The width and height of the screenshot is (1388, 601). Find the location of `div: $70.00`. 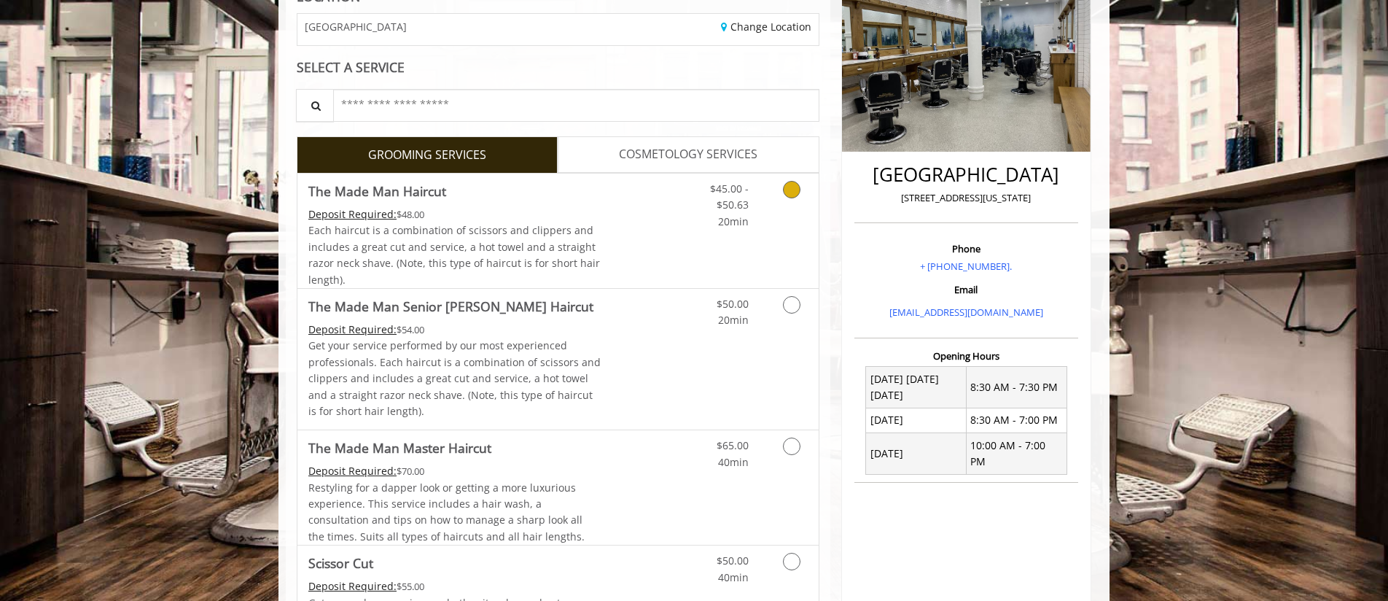

div: $70.00 is located at coordinates (455, 471).